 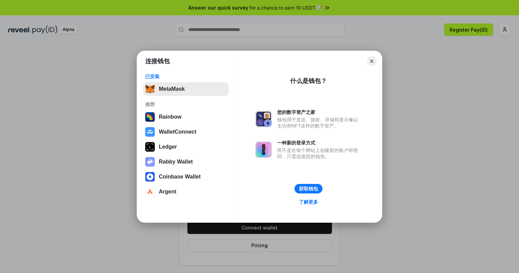 I want to click on div: Coinbase Wallet, so click(x=179, y=177).